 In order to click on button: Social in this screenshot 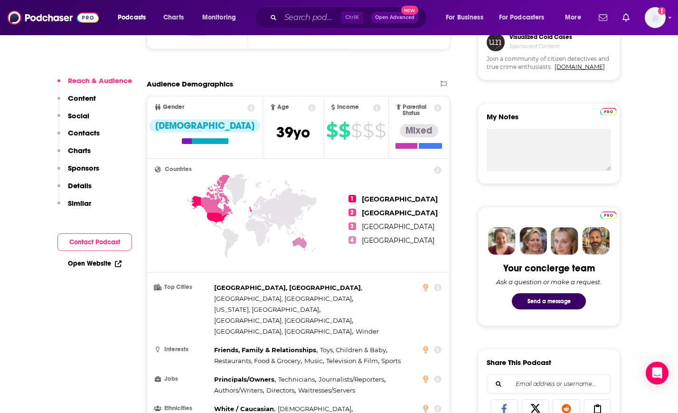, I will do `click(73, 120)`.